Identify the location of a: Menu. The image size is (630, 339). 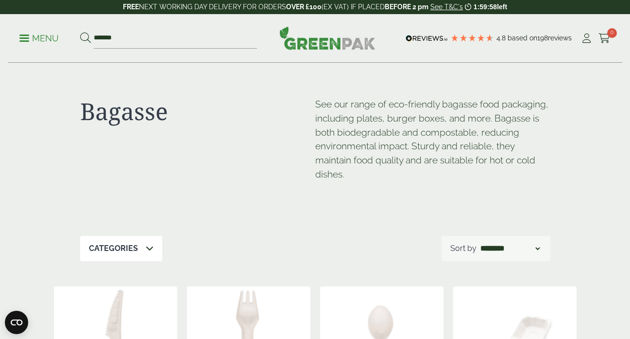
(39, 37).